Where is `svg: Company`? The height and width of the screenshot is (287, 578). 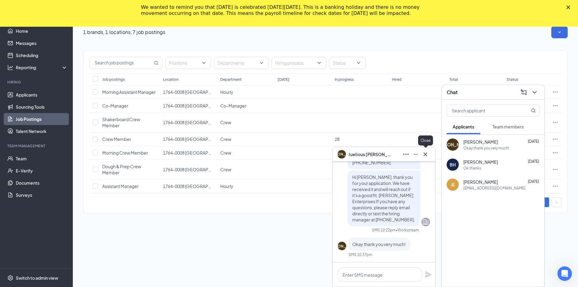
svg: Company is located at coordinates (426, 222).